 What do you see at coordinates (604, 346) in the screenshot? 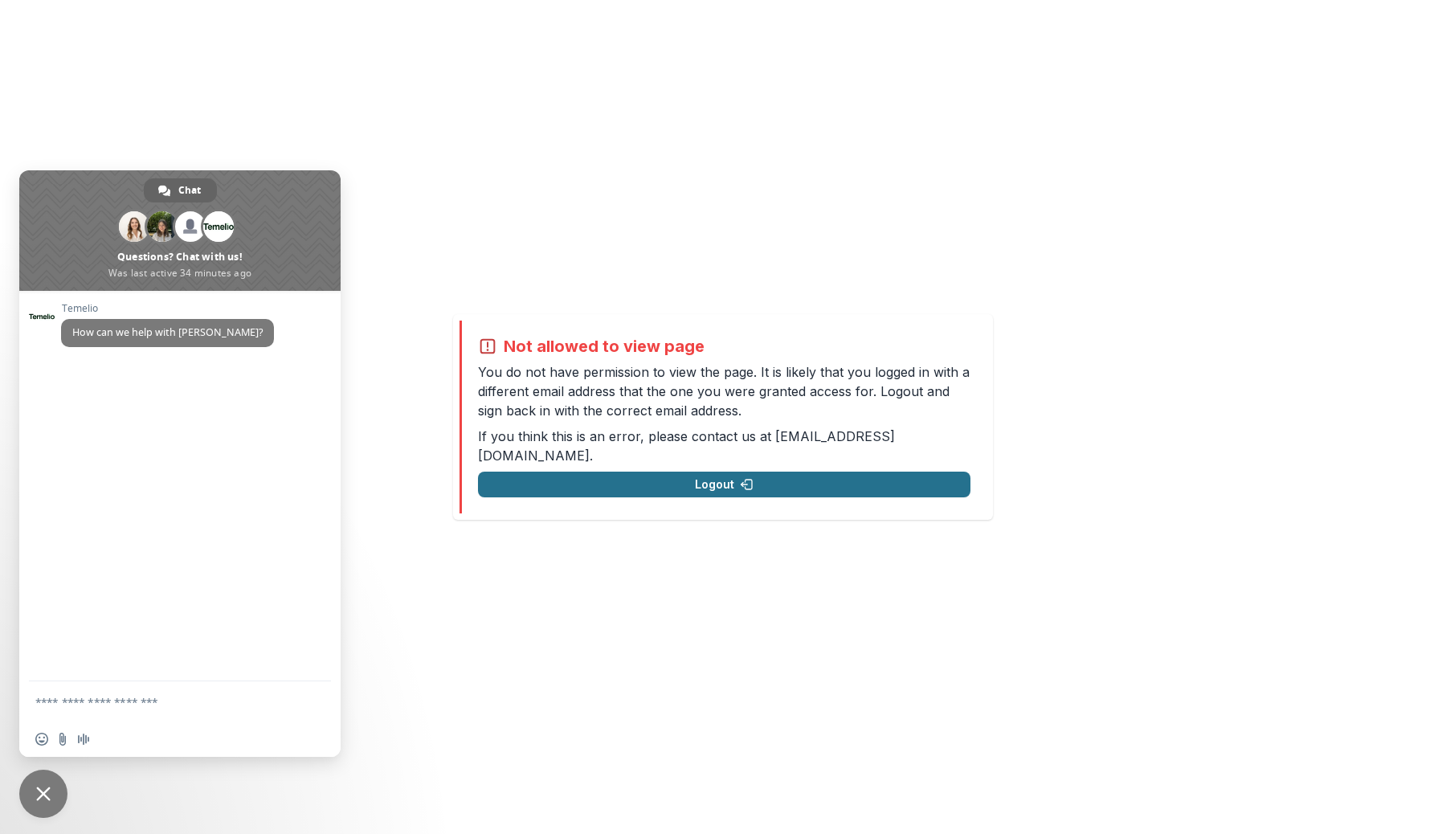
I see `h2: Not allowed to view page` at bounding box center [604, 346].